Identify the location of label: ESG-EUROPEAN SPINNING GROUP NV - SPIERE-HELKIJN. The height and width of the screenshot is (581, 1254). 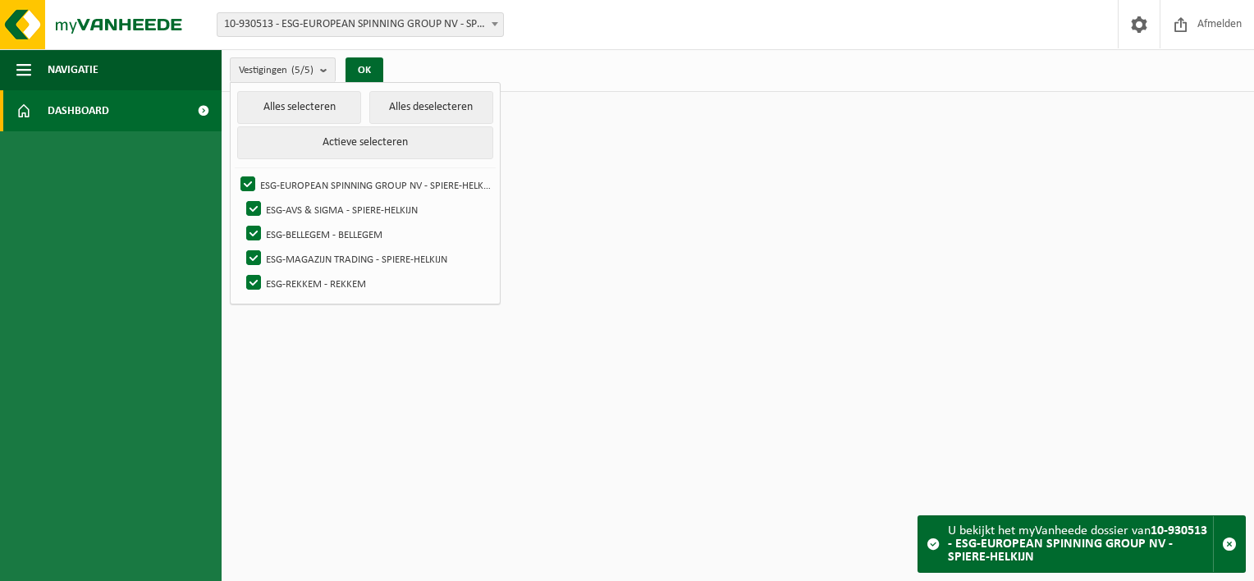
(365, 185).